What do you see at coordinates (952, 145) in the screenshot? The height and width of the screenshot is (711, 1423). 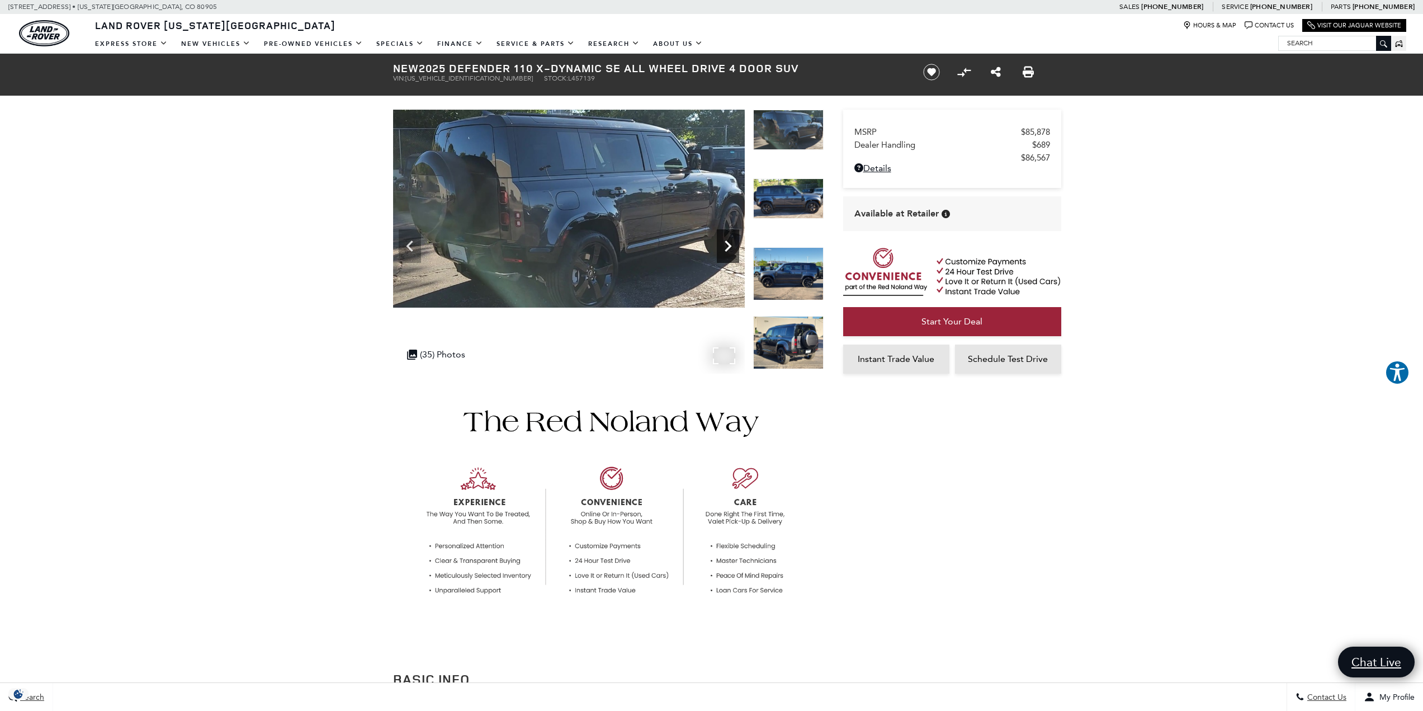 I see `a: Dealer Handling $689` at bounding box center [952, 145].